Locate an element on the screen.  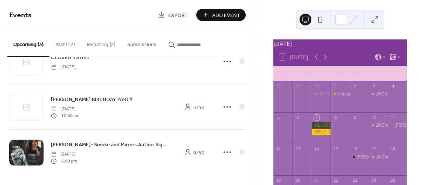
div: 22 is located at coordinates (335, 180).